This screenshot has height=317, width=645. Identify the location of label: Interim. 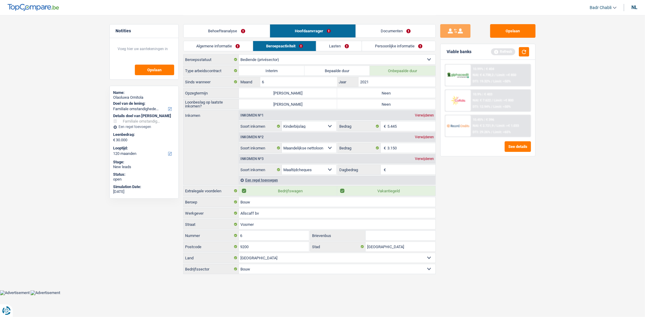
(271, 71).